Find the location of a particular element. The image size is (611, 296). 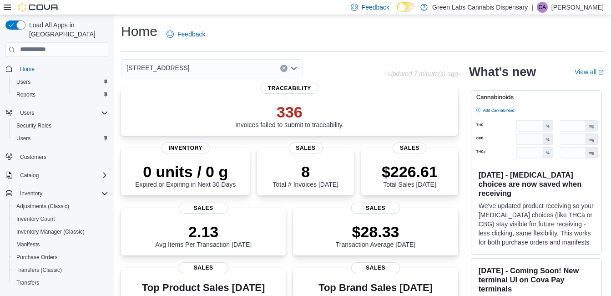

a: Adjustments (Classic) is located at coordinates (43, 206).